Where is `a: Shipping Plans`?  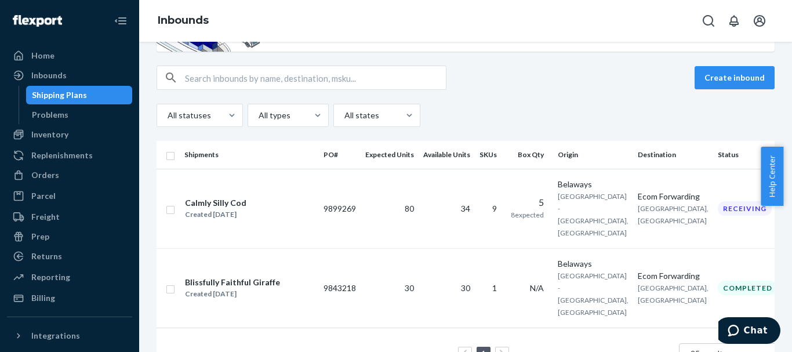 a: Shipping Plans is located at coordinates (79, 95).